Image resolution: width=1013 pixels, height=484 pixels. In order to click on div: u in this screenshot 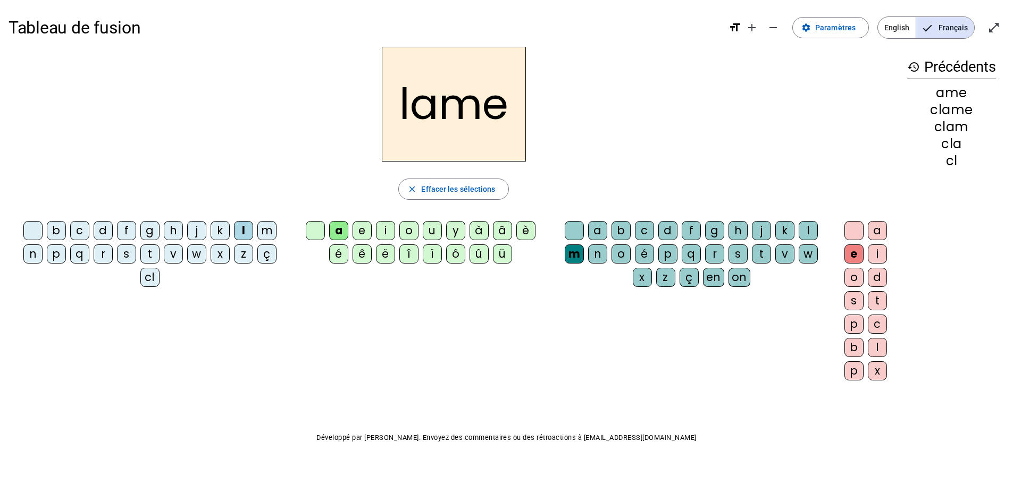, I will do `click(432, 231)`.